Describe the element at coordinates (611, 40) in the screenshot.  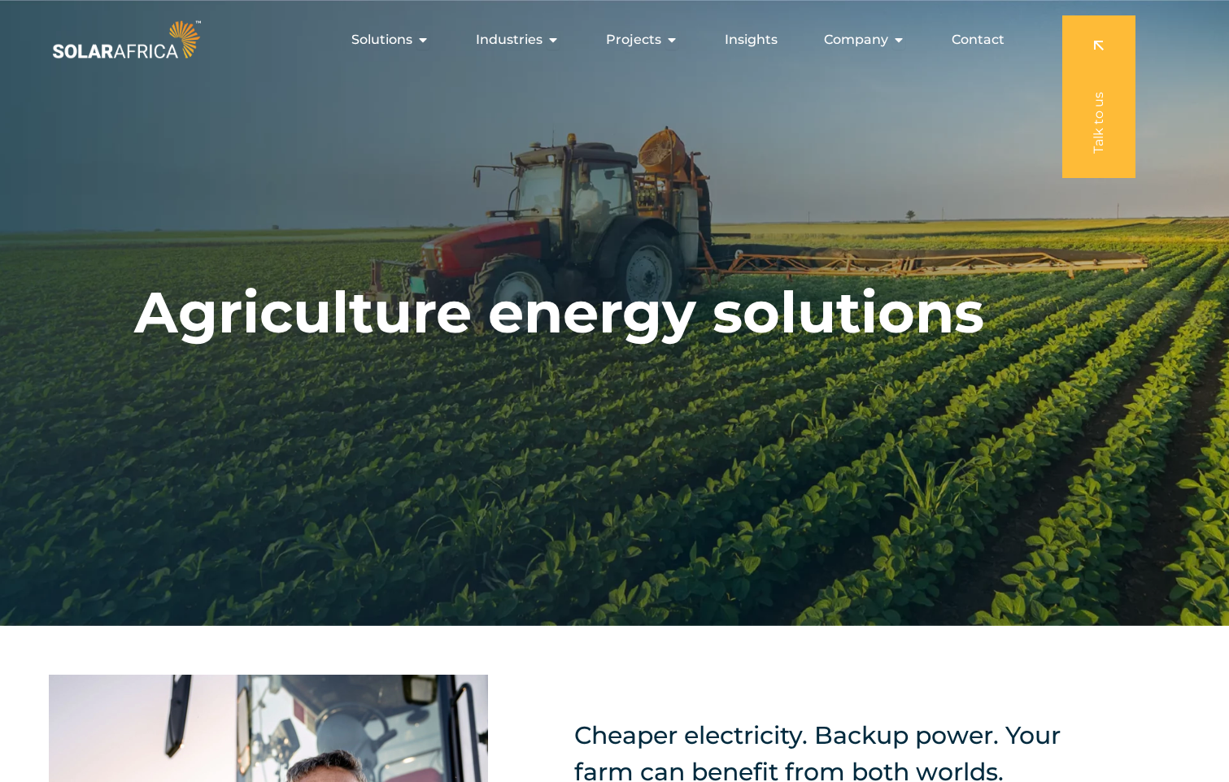
I see `div: Menu Toggle` at that location.